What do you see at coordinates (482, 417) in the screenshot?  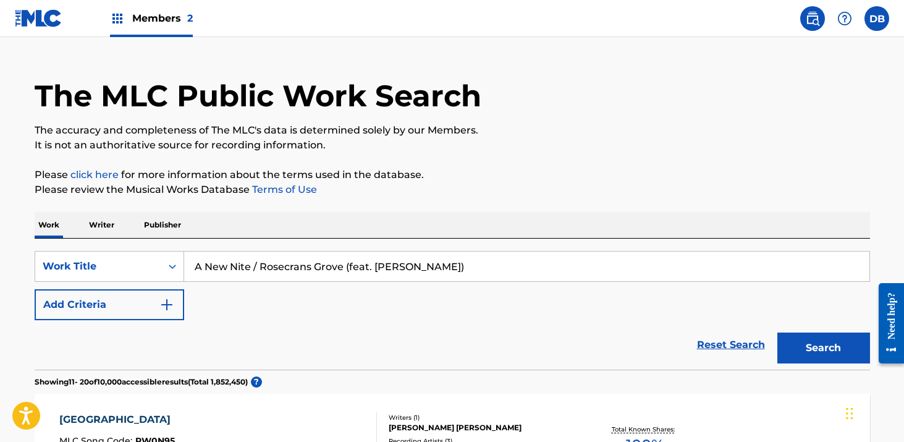 I see `div: Writers ( 1 )` at bounding box center [482, 417].